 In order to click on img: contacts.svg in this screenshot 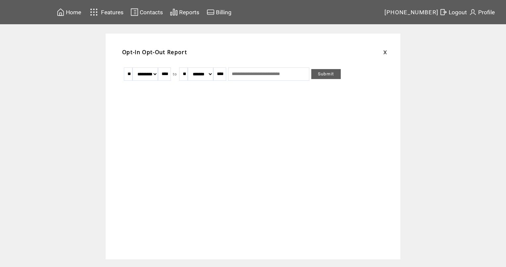, I will do `click(135, 12)`.